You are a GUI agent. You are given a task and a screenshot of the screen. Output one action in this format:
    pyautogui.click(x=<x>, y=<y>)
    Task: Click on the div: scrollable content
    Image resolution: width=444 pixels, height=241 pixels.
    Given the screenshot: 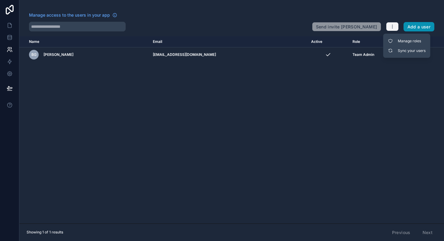 What is the action you would take?
    pyautogui.click(x=232, y=130)
    